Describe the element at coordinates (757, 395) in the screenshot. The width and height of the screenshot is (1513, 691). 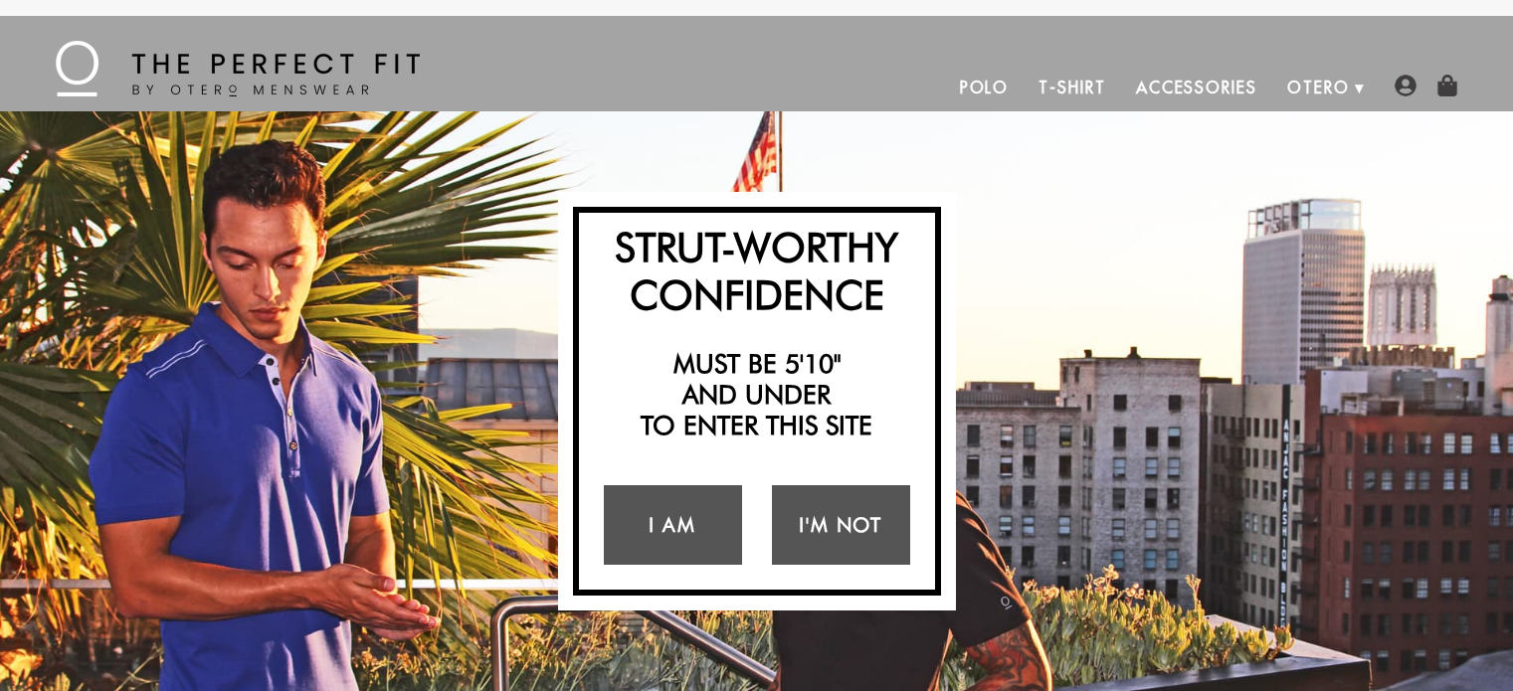
I see `h2: Must be 5'10" and under to enter this site` at that location.